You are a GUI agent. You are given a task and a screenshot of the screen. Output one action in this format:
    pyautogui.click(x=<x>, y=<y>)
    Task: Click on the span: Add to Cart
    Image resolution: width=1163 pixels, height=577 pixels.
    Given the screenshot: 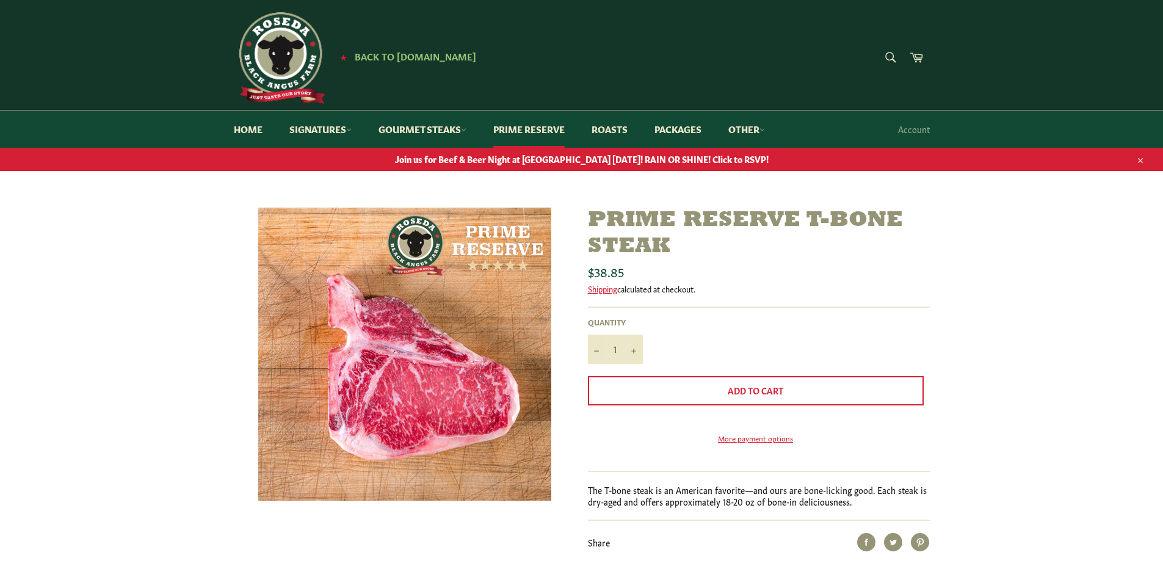 What is the action you would take?
    pyautogui.click(x=755, y=390)
    